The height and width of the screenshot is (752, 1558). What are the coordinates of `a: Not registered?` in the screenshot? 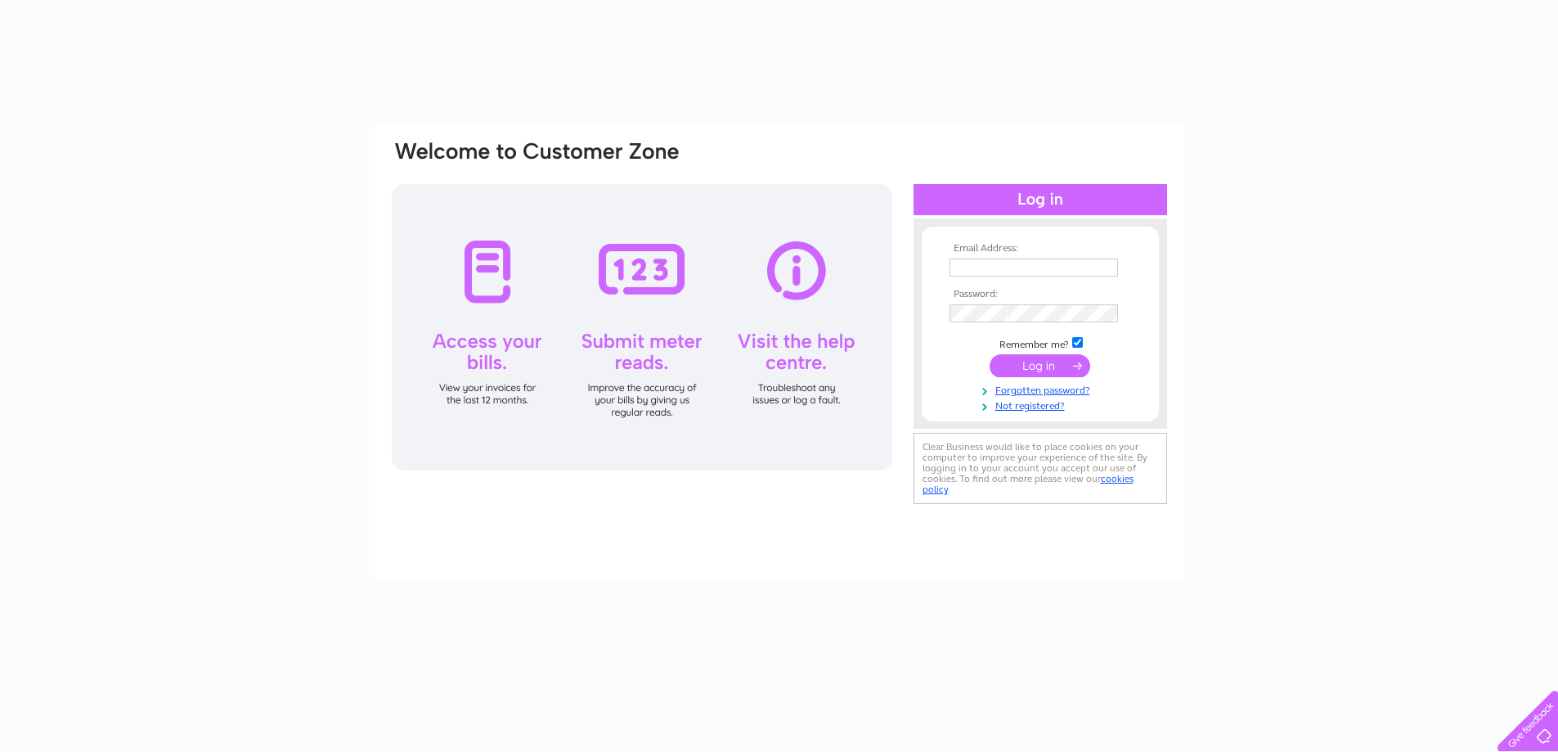 It's located at (1042, 404).